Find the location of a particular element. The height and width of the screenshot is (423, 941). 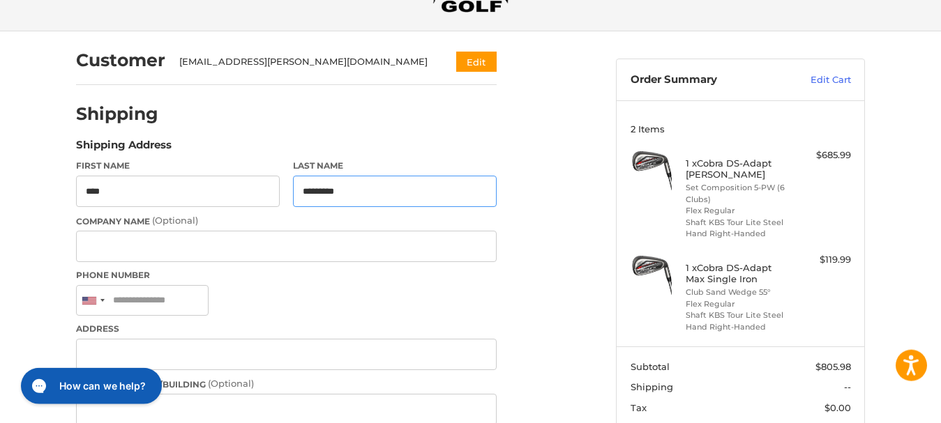

div: $119.99 is located at coordinates (823, 260).